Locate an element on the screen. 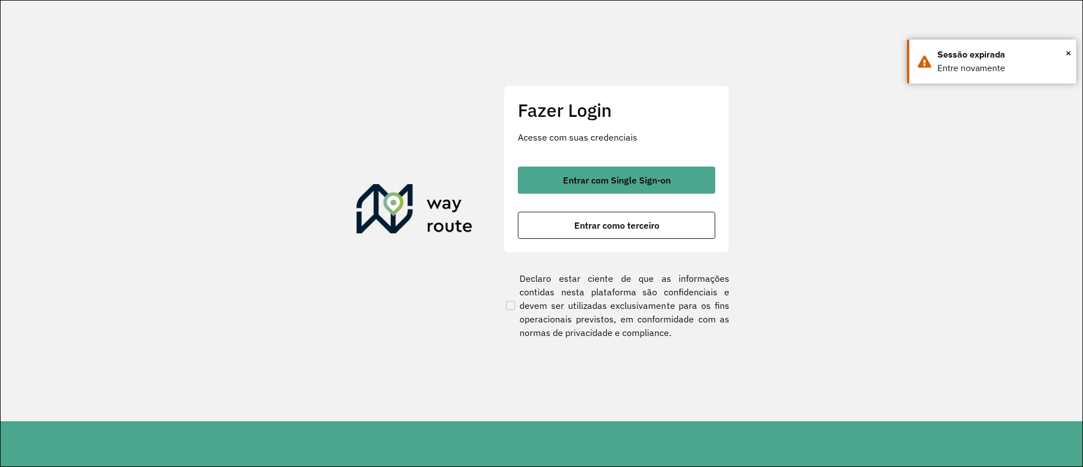  label: Declaro estar ciente de que as informações contidas nesta plataforma são confidenciais e devem se... is located at coordinates (617, 305).